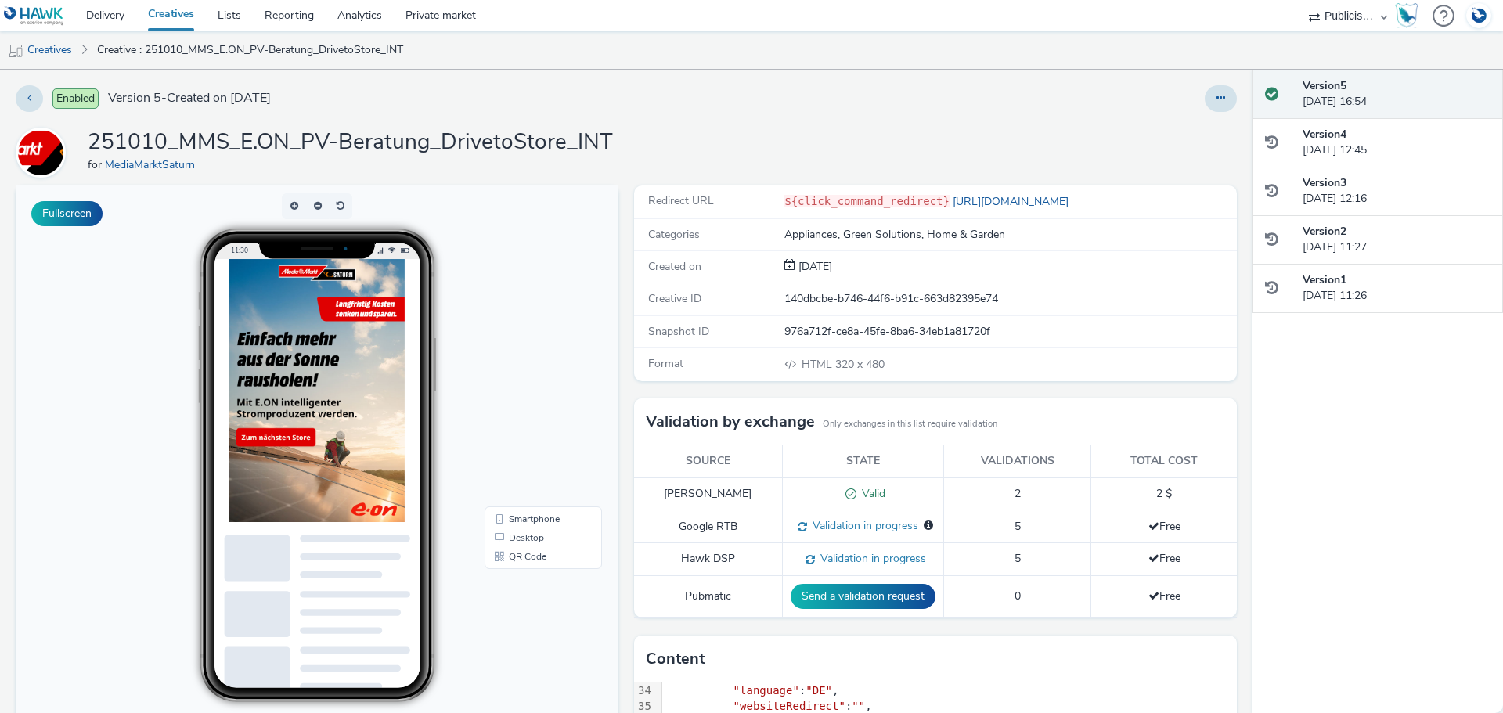 The image size is (1503, 713). Describe the element at coordinates (1410, 16) in the screenshot. I see `a: Hawk Academy` at that location.